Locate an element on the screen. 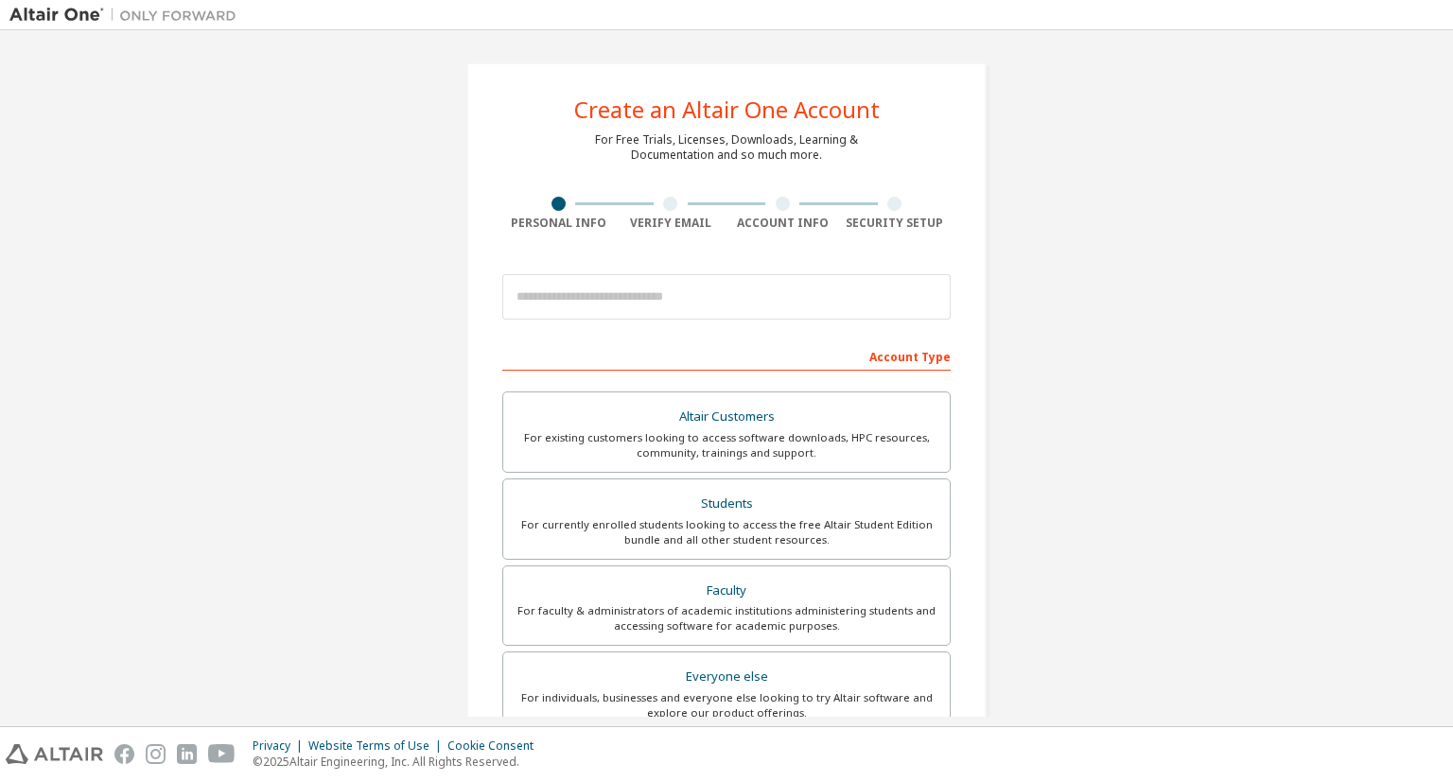 The width and height of the screenshot is (1453, 781). img: facebook.svg is located at coordinates (124, 754).